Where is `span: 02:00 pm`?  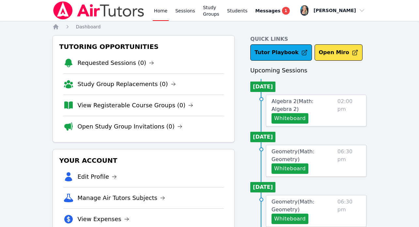
span: 02:00 pm is located at coordinates (349, 111).